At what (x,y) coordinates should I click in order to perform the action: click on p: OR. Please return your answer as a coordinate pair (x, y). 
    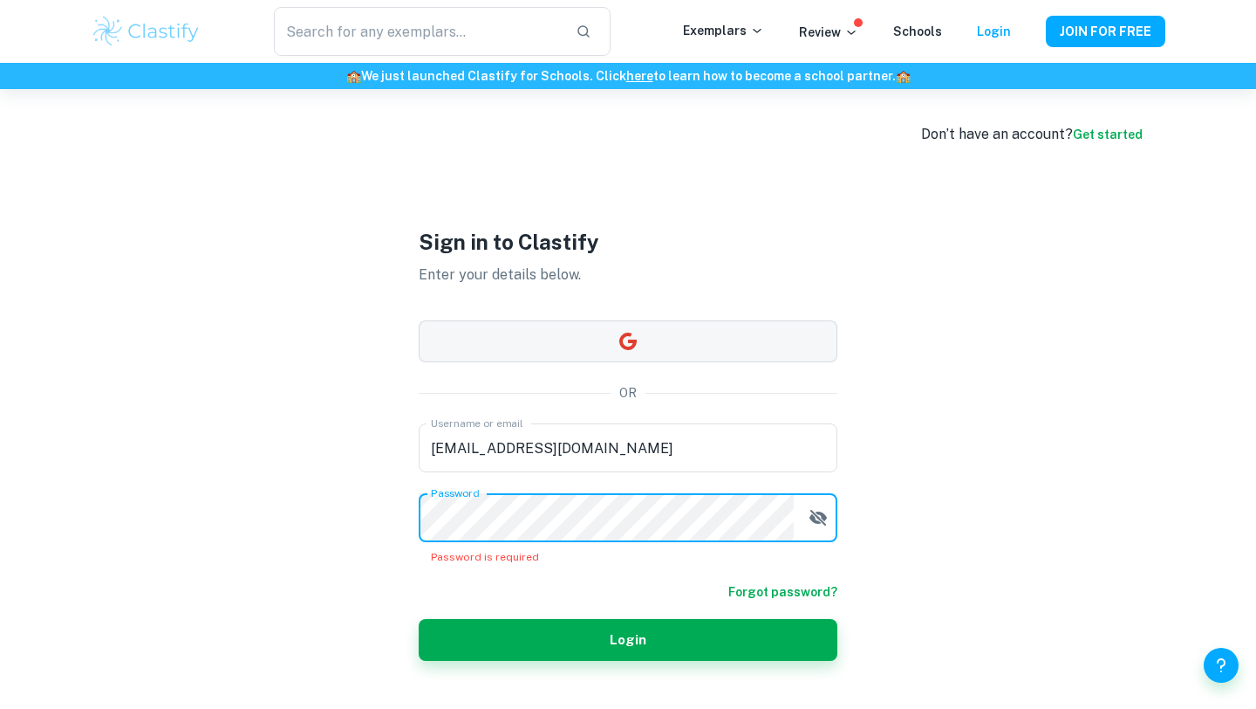
    Looking at the image, I should click on (628, 393).